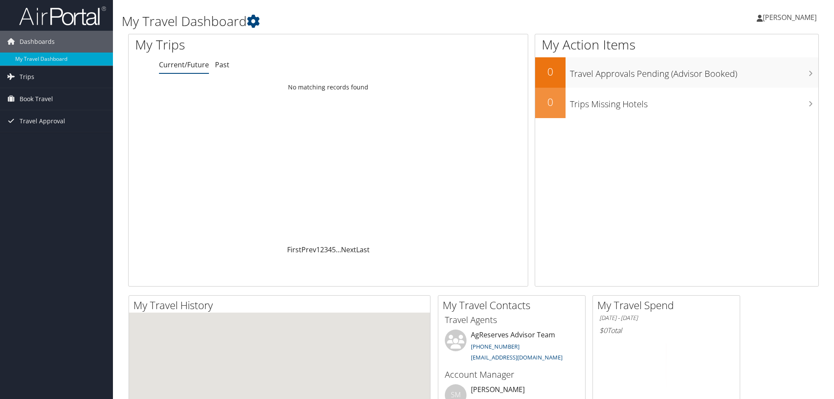  Describe the element at coordinates (512, 320) in the screenshot. I see `h3: Travel Agents` at that location.